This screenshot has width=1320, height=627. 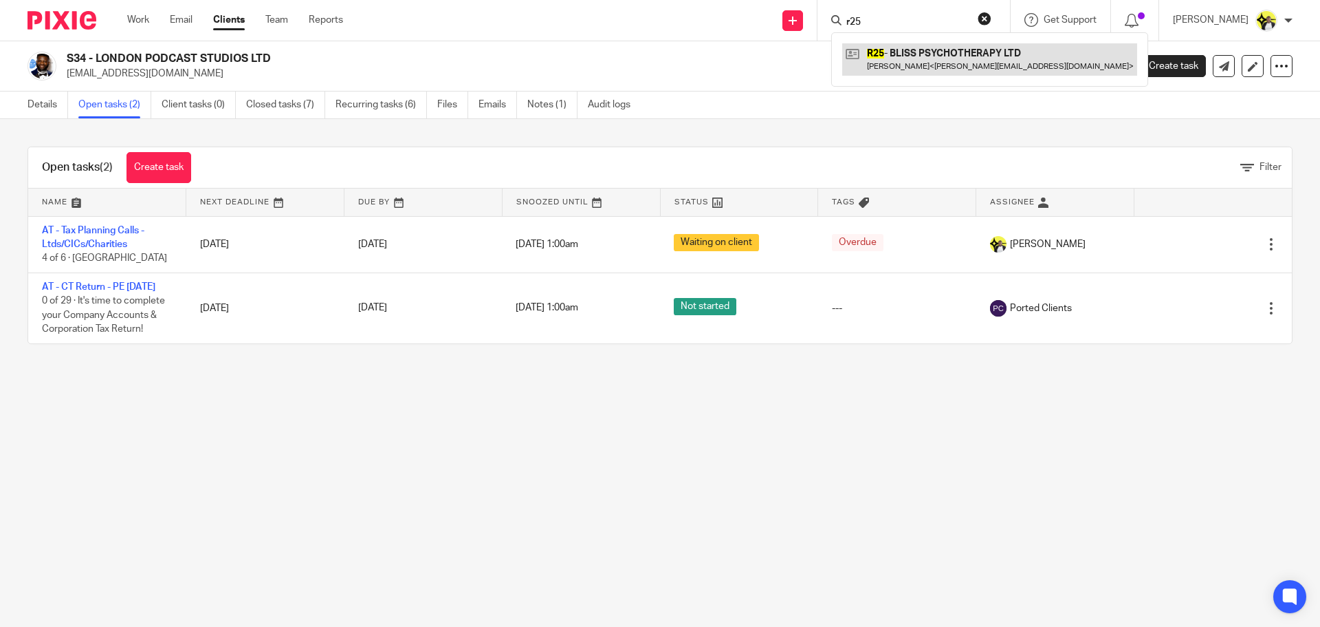 I want to click on a: Work, so click(x=138, y=20).